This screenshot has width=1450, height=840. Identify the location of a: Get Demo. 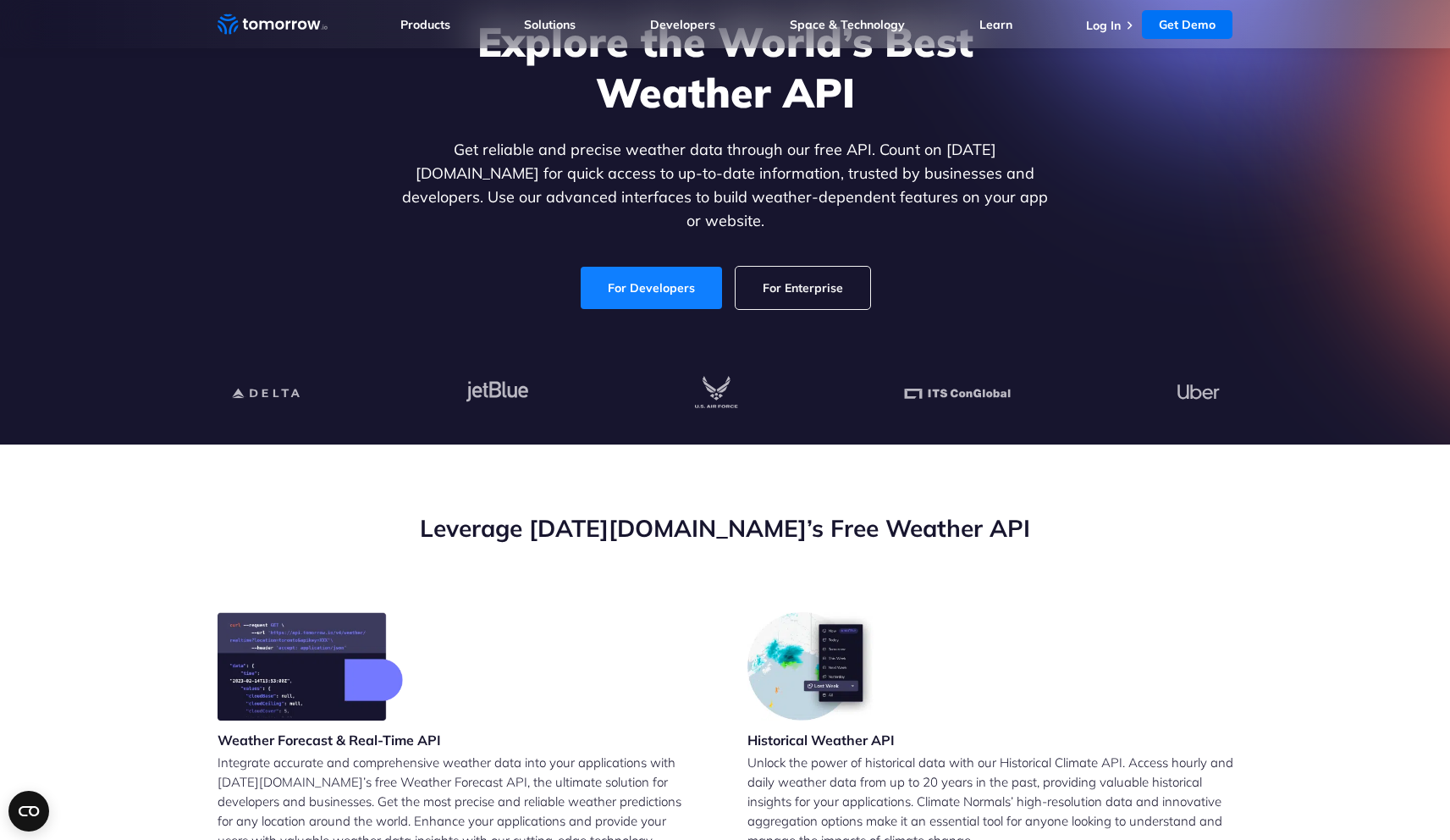
(1187, 25).